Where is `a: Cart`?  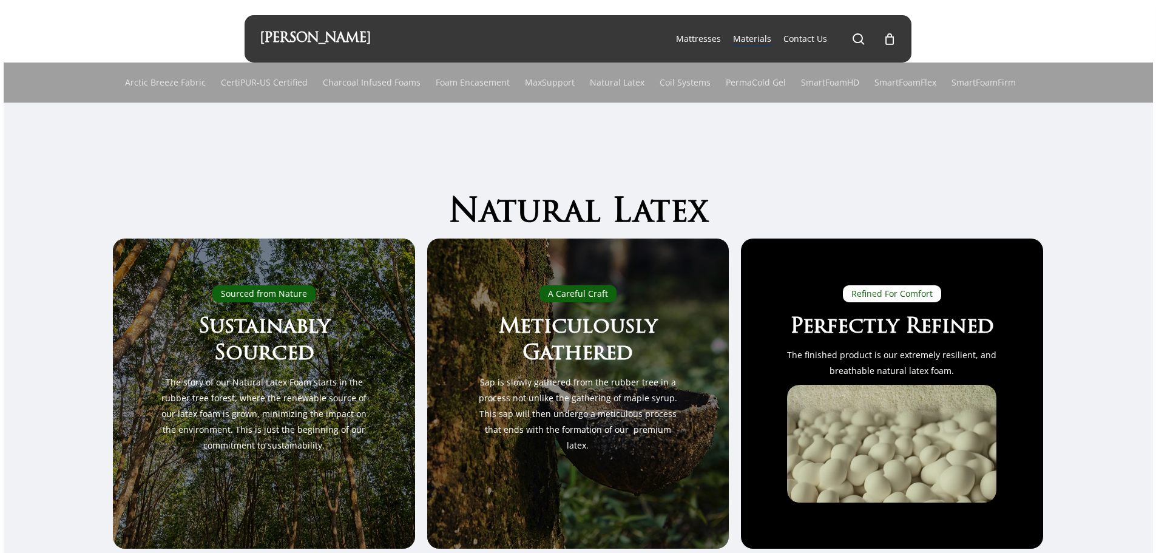
a: Cart is located at coordinates (889, 39).